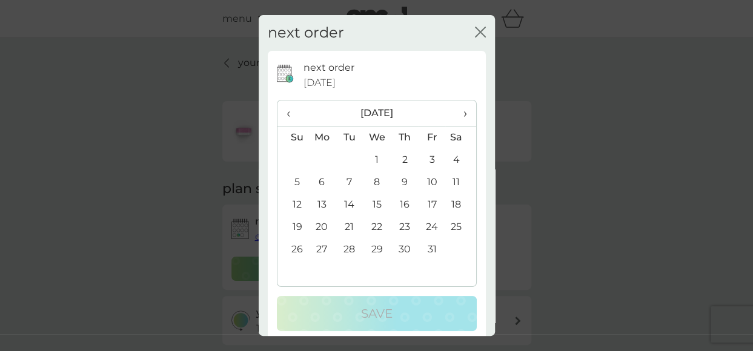 The image size is (753, 351). I want to click on button: Save, so click(377, 314).